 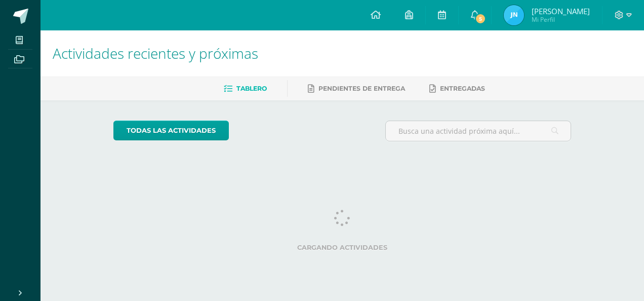 What do you see at coordinates (156, 53) in the screenshot?
I see `span: Actividades recientes y próximas` at bounding box center [156, 53].